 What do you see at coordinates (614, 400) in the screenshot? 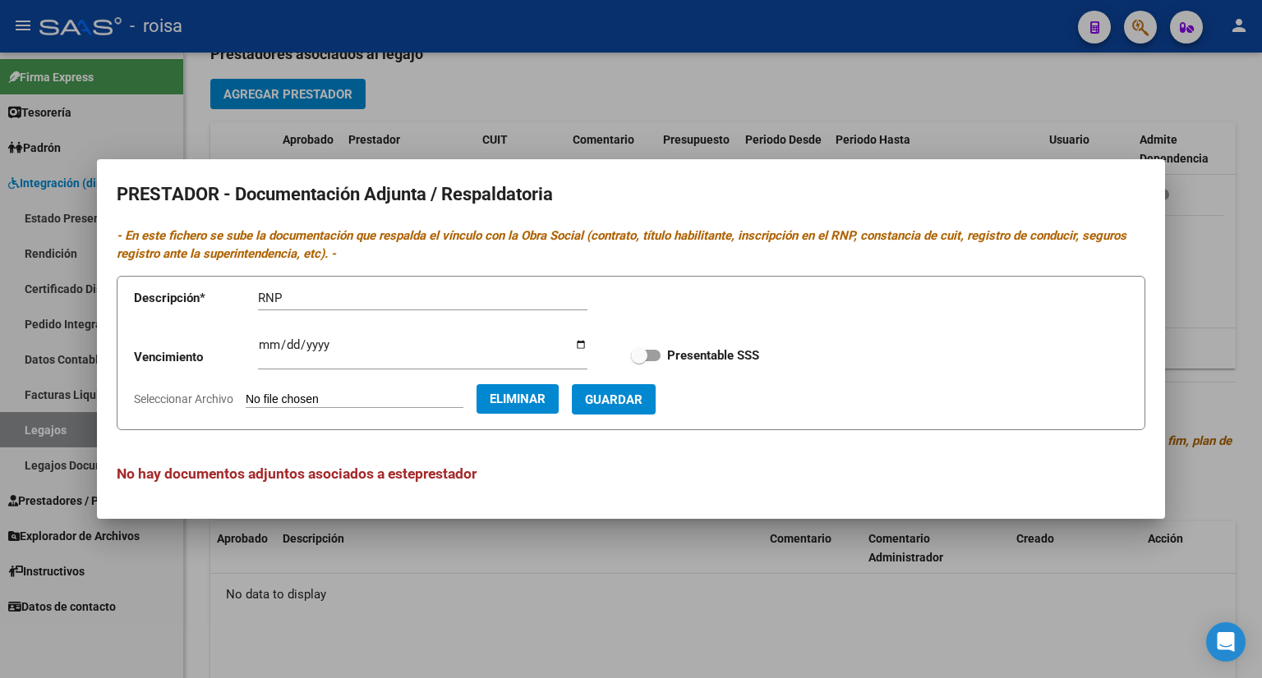
I see `span: Guardar` at bounding box center [614, 400].